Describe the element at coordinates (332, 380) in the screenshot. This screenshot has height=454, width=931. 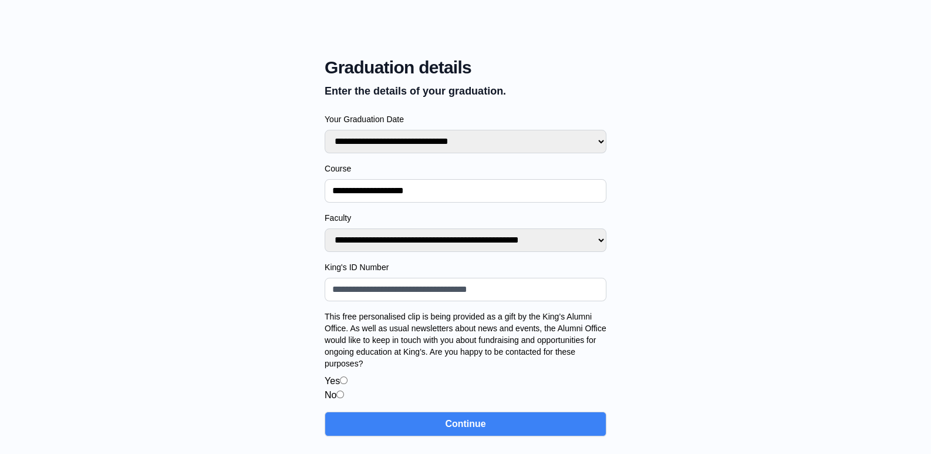
I see `label: Yes` at that location.